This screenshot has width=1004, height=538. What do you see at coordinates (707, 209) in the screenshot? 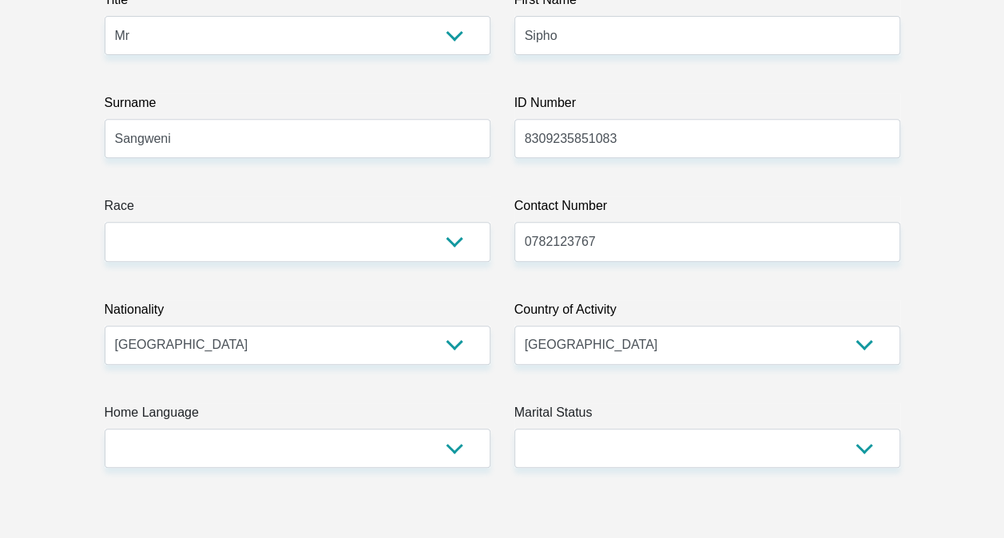
I see `label: Contact Number` at bounding box center [707, 209].